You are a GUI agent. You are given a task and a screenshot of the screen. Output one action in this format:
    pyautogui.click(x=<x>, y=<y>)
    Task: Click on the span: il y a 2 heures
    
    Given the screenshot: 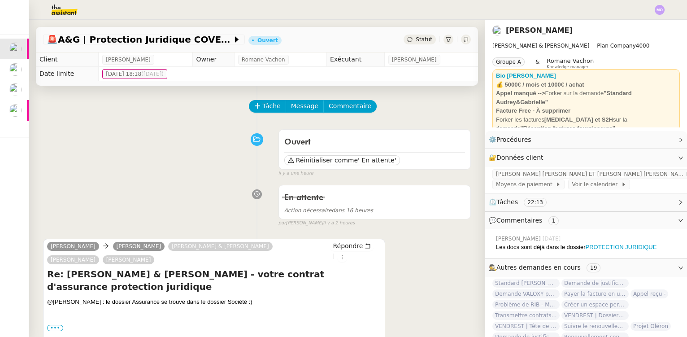 What is the action you would take?
    pyautogui.click(x=339, y=223)
    